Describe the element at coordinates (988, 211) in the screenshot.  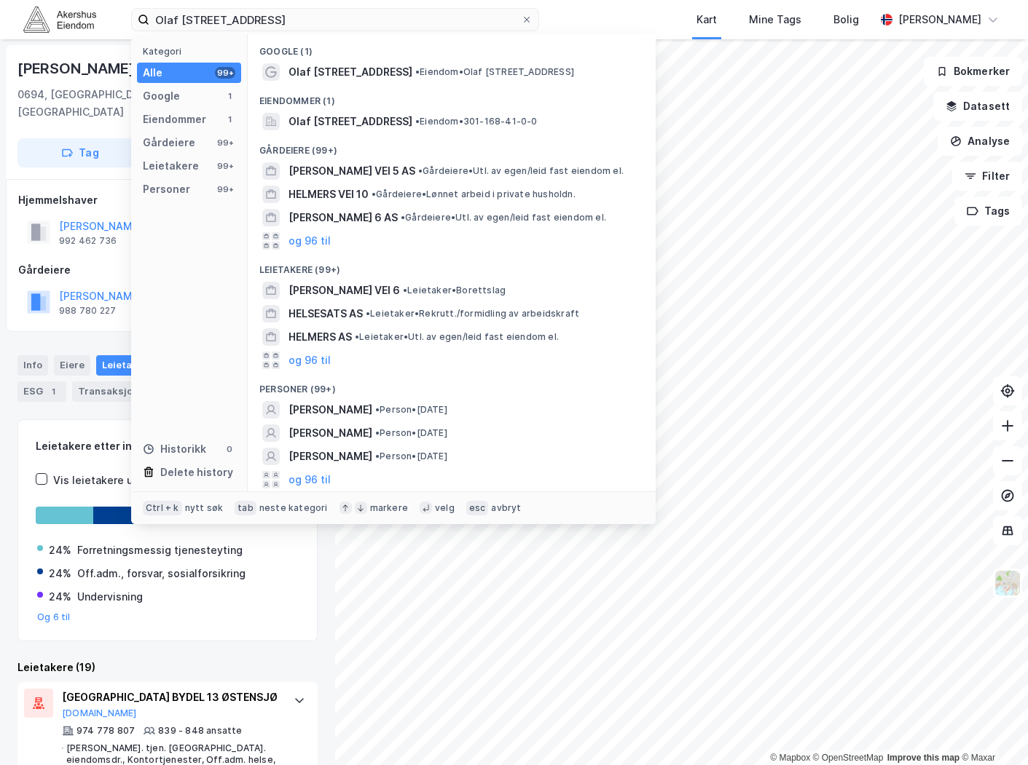
I see `button: Tags` at that location.